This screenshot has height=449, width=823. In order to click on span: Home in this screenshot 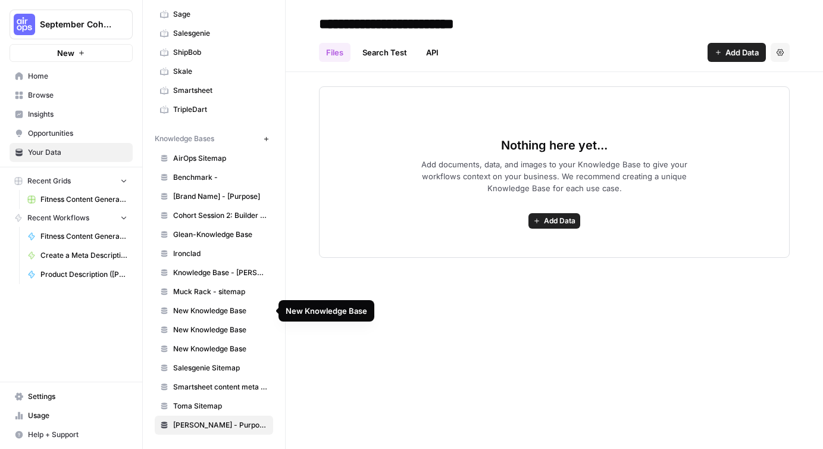, I will do `click(77, 76)`.